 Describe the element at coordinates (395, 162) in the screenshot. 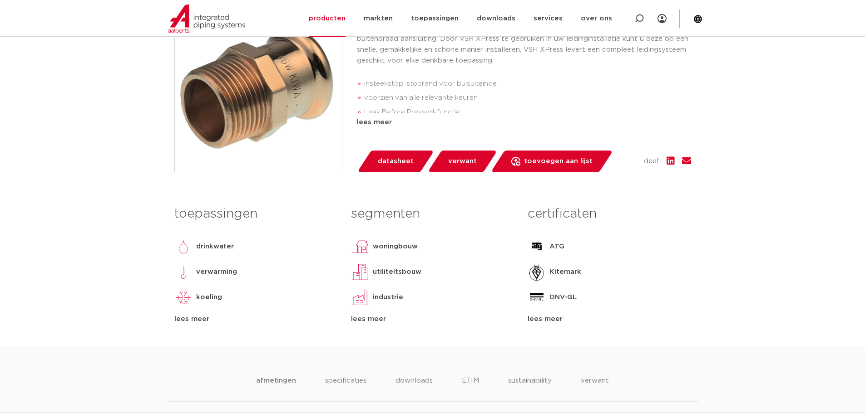

I see `a: datasheet` at that location.